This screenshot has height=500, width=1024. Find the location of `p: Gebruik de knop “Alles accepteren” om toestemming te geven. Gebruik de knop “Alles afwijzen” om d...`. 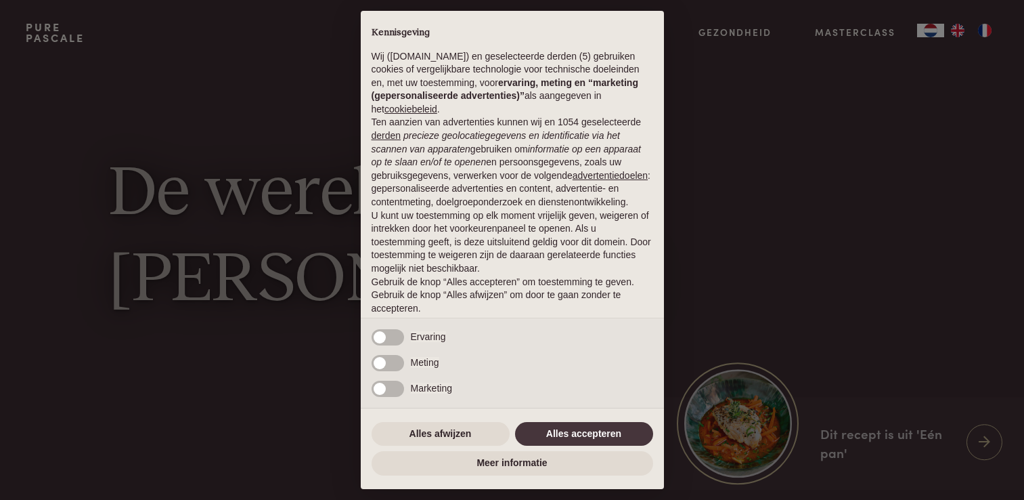

p: Gebruik de knop “Alles accepteren” om toestemming te geven. Gebruik de knop “Alles afwijzen” om d... is located at coordinates (513, 295).